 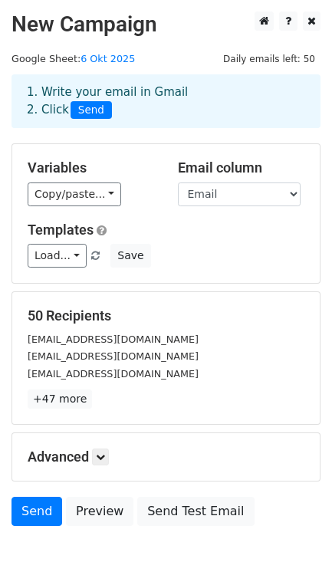 What do you see at coordinates (74, 194) in the screenshot?
I see `a: Copy/paste...` at bounding box center [74, 194].